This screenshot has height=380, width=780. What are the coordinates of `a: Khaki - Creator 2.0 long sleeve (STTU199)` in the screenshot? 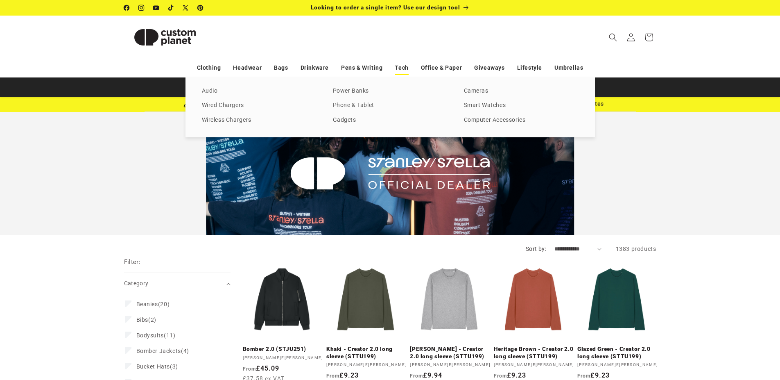 It's located at (367, 352).